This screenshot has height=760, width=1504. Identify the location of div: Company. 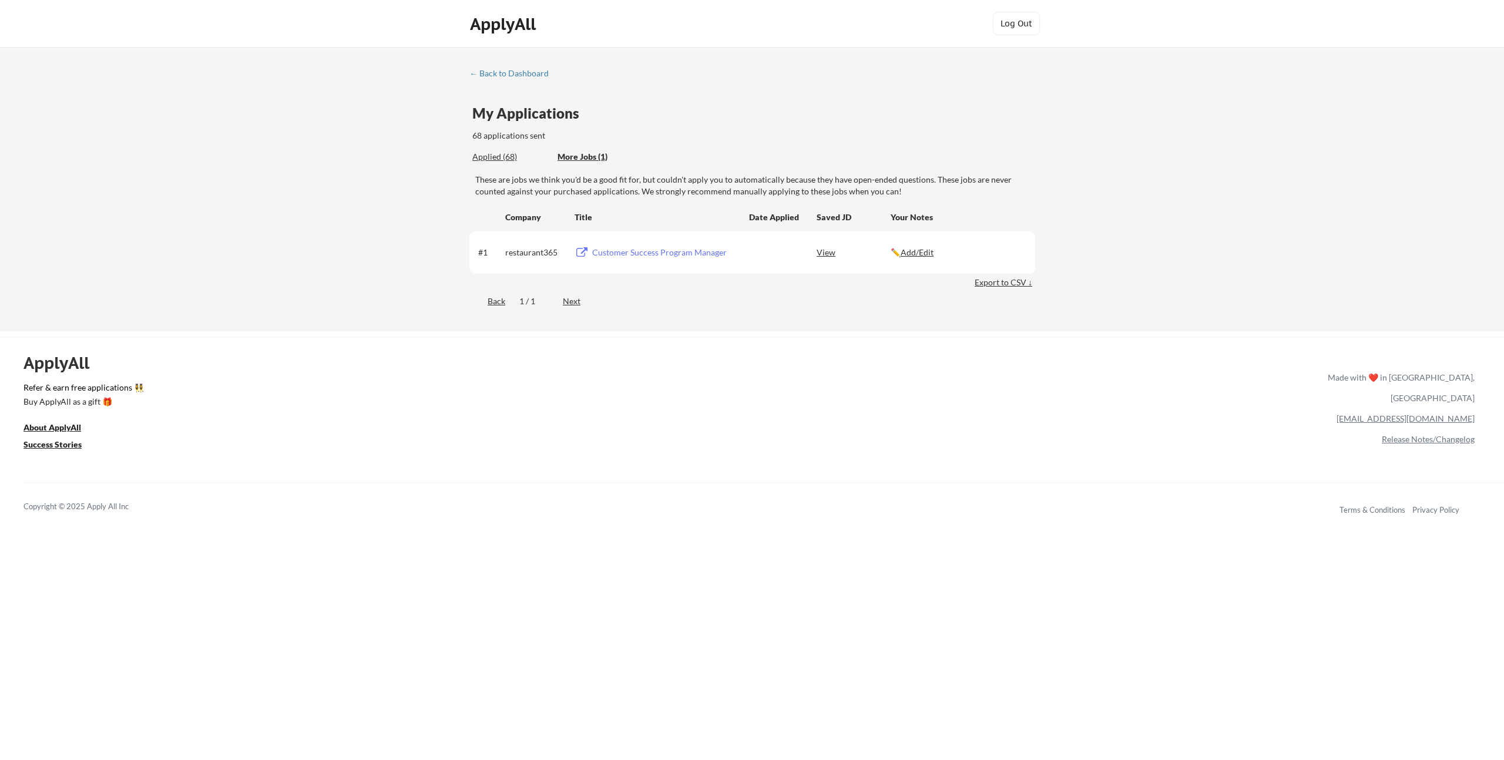
(535, 217).